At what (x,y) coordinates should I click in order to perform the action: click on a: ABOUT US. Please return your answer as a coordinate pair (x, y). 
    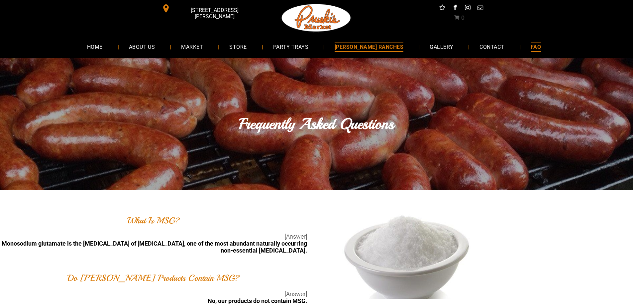
    Looking at the image, I should click on (142, 47).